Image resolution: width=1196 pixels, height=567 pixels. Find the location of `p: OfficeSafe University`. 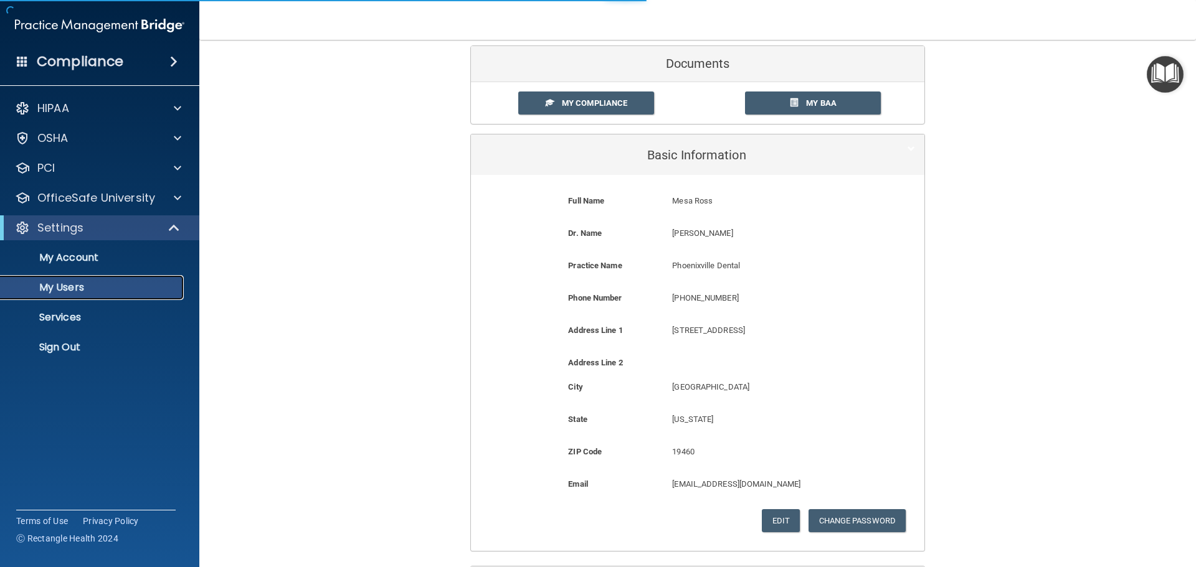

p: OfficeSafe University is located at coordinates (96, 198).